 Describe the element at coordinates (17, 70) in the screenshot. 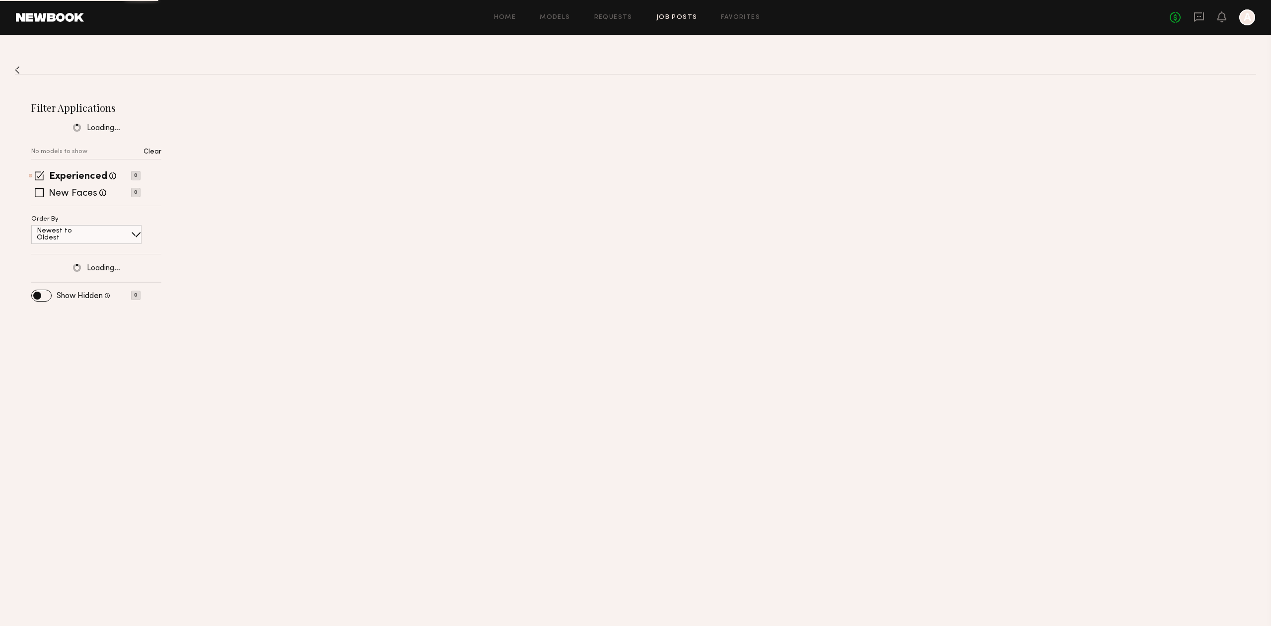

I see `img: Back to previous page` at that location.